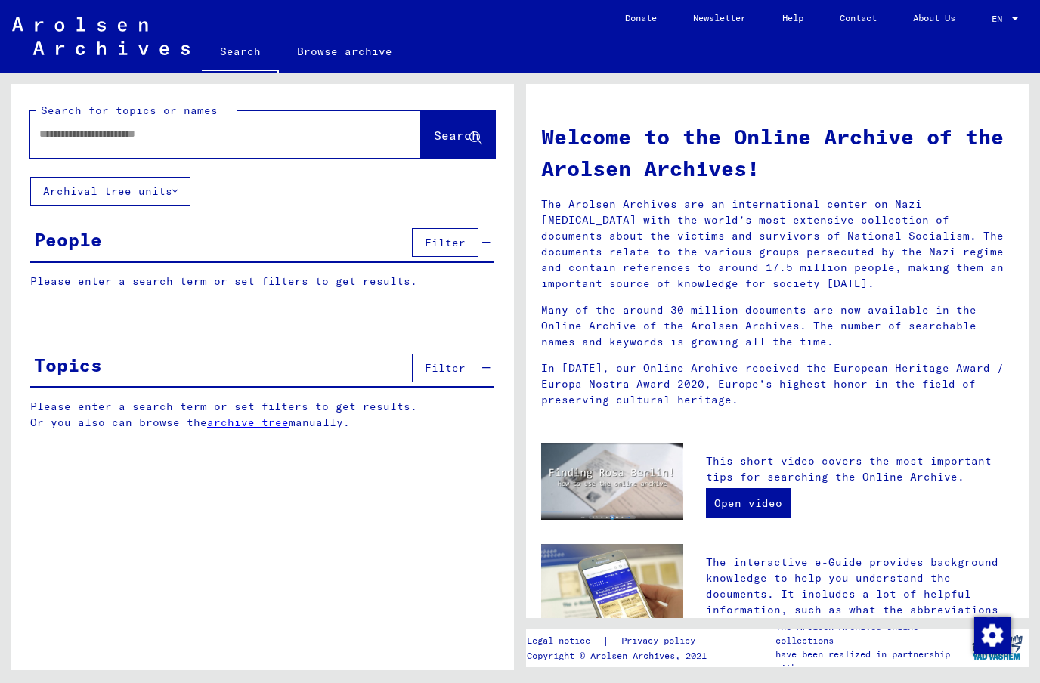 The height and width of the screenshot is (683, 1040). Describe the element at coordinates (1000, 19) in the screenshot. I see `span: EN` at that location.